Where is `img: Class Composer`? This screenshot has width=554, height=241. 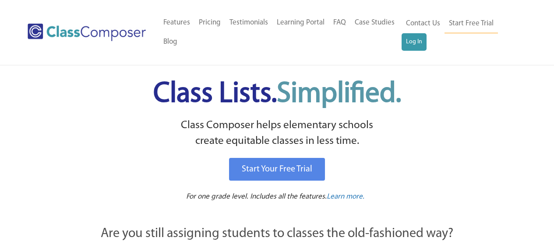 img: Class Composer is located at coordinates (87, 32).